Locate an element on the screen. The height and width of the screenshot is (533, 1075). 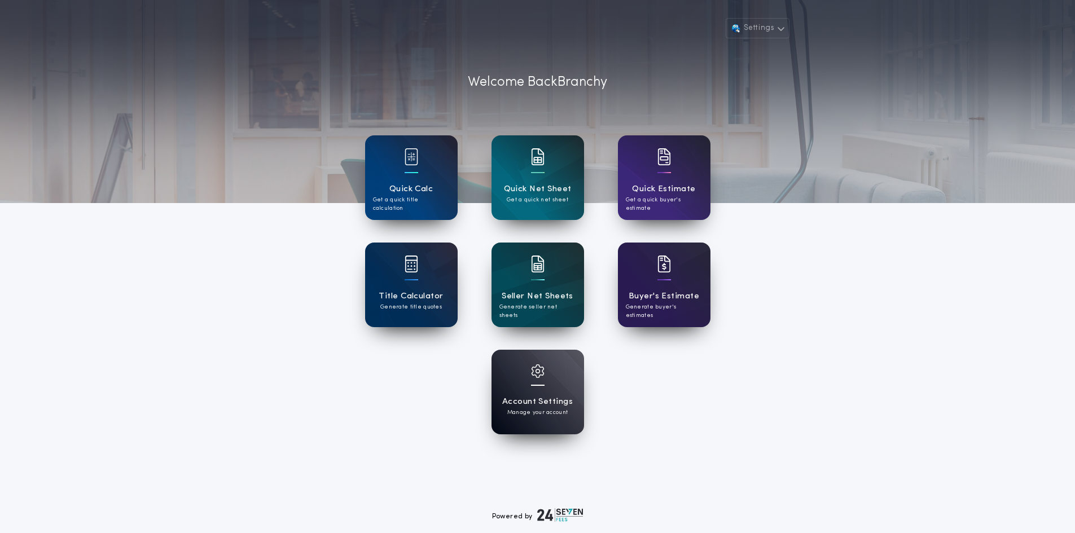
img: logo is located at coordinates (560, 515).